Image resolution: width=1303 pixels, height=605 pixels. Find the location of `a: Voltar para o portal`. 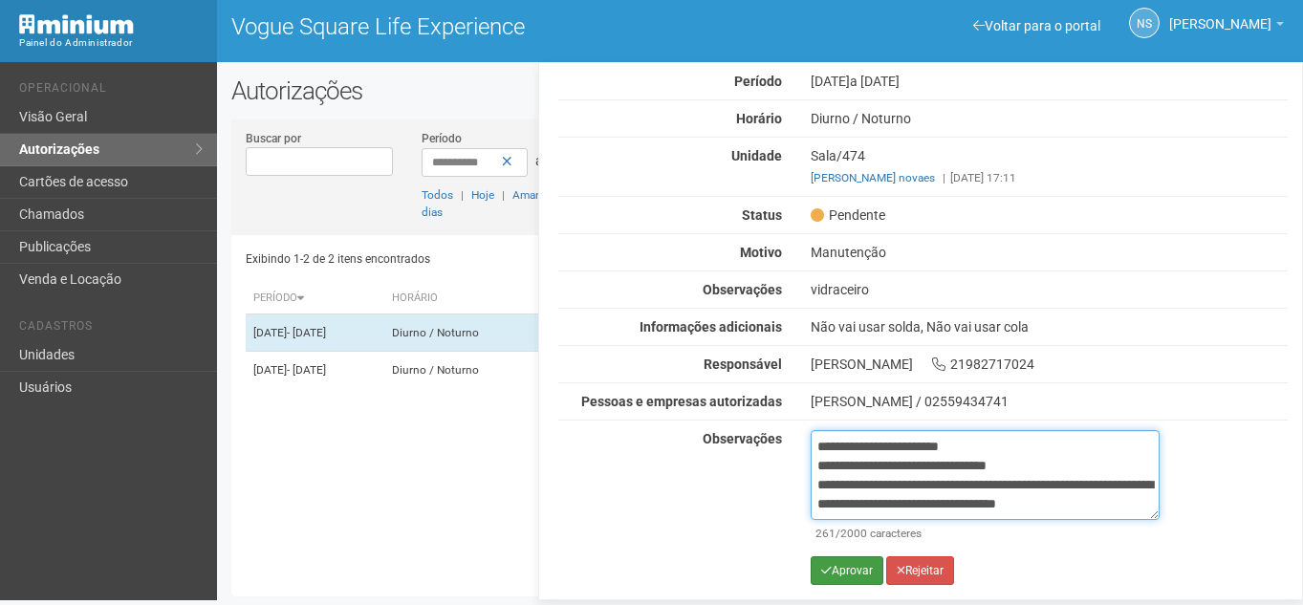

a: Voltar para o portal is located at coordinates (1036, 26).